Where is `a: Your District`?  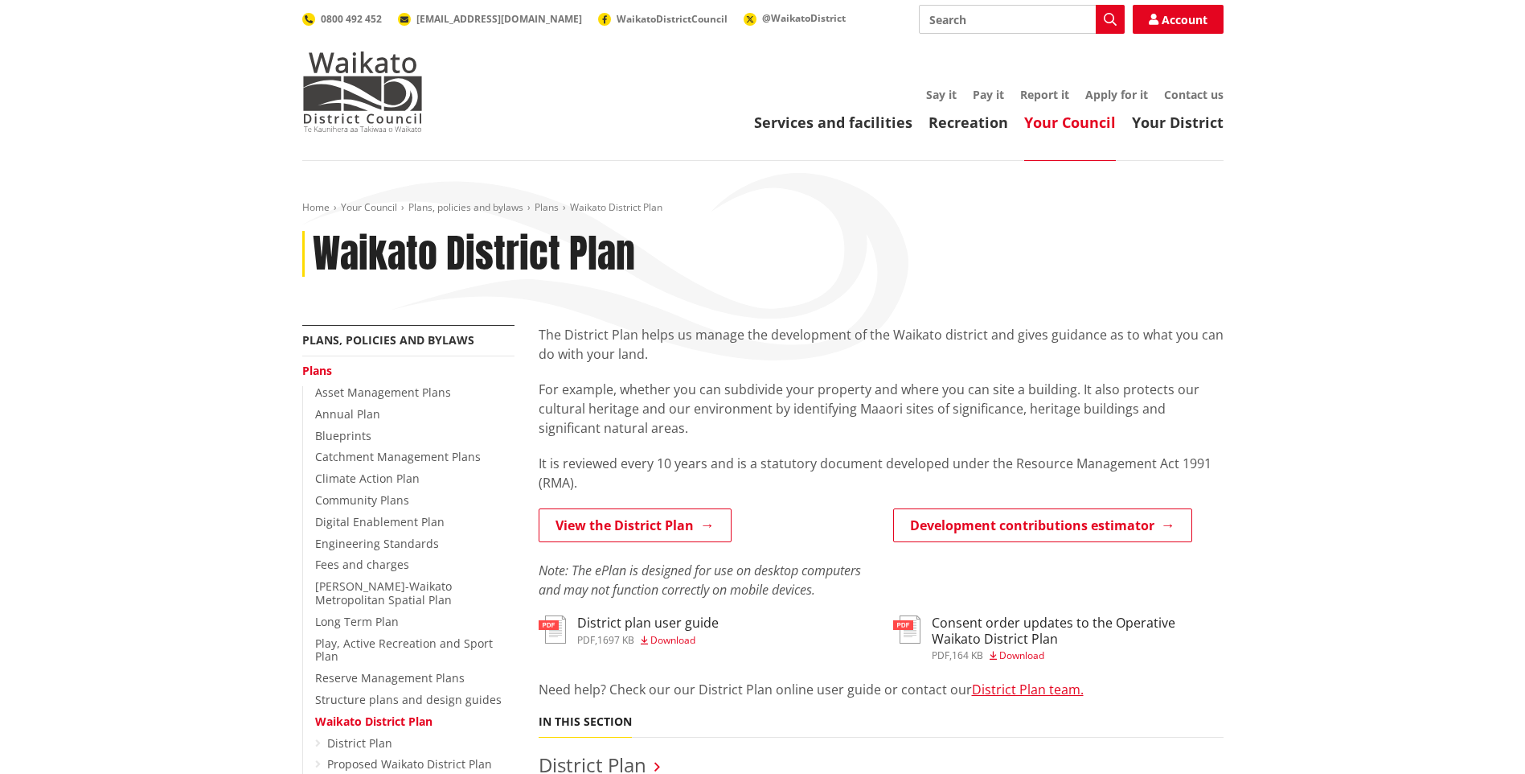
a: Your District is located at coordinates (1178, 122).